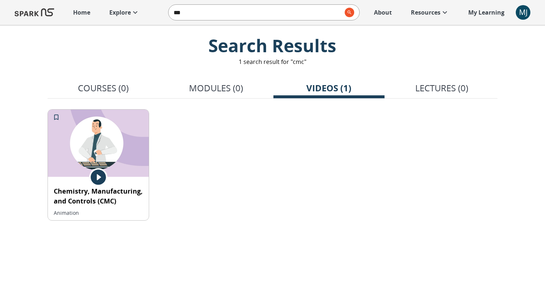 The height and width of the screenshot is (282, 545). I want to click on a: Explore, so click(124, 12).